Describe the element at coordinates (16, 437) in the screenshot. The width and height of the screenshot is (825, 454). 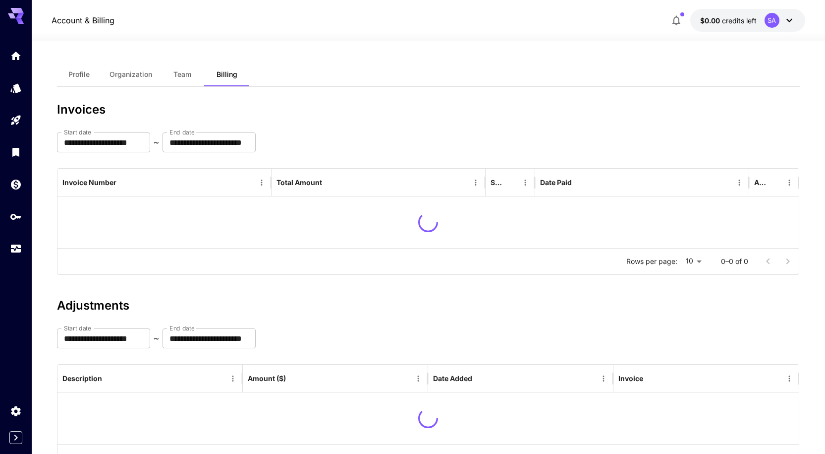
I see `div: Expand sidebar` at that location.